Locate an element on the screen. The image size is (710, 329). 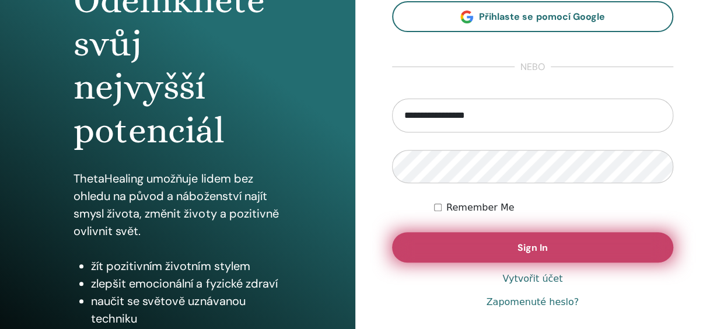
span: Přihlaste se pomocí Google is located at coordinates (542, 16).